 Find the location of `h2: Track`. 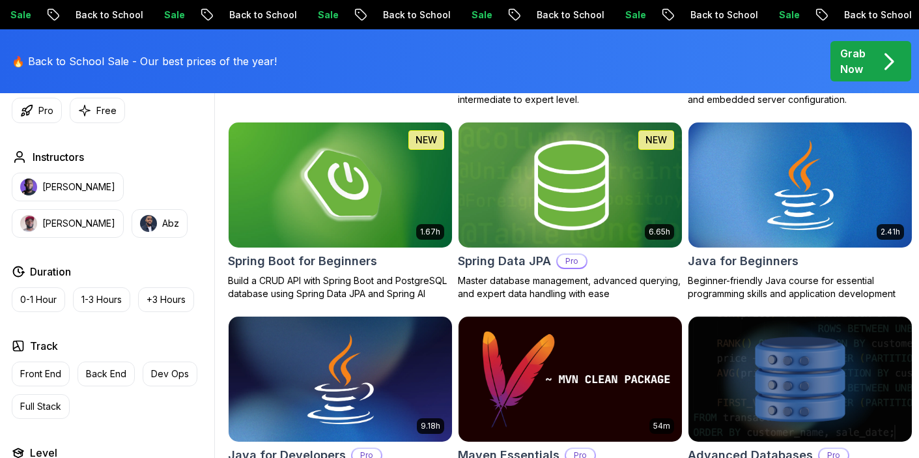

h2: Track is located at coordinates (44, 346).